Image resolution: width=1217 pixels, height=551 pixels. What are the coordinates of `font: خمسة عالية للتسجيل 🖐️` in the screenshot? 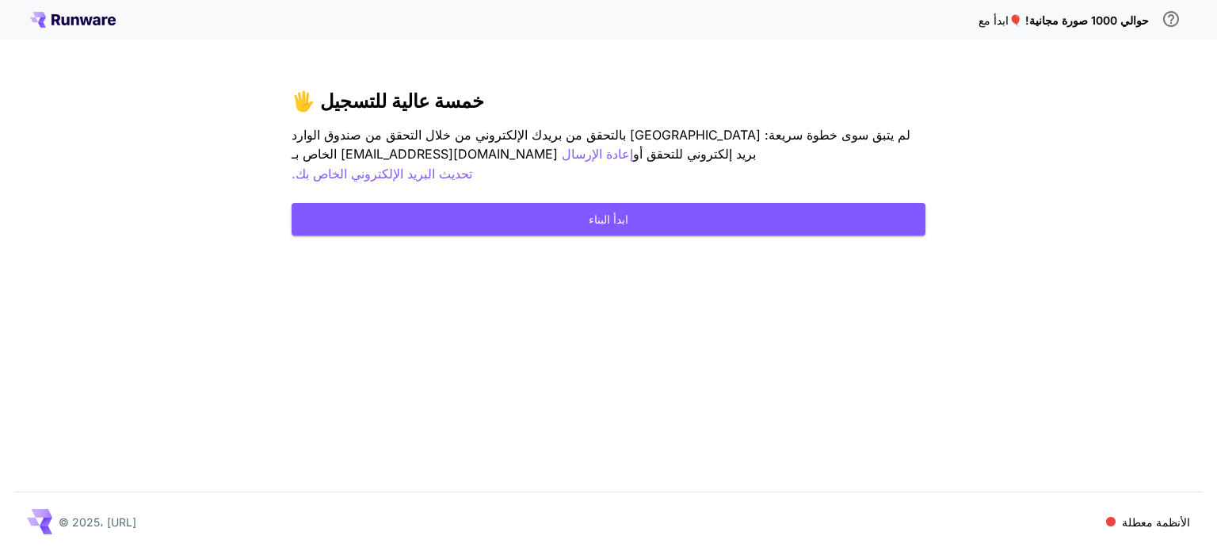 It's located at (387, 101).